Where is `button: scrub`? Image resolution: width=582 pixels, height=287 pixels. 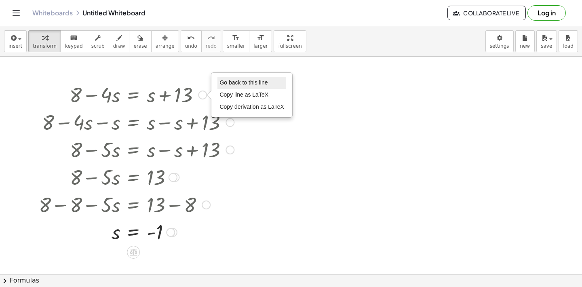 button: scrub is located at coordinates (98, 41).